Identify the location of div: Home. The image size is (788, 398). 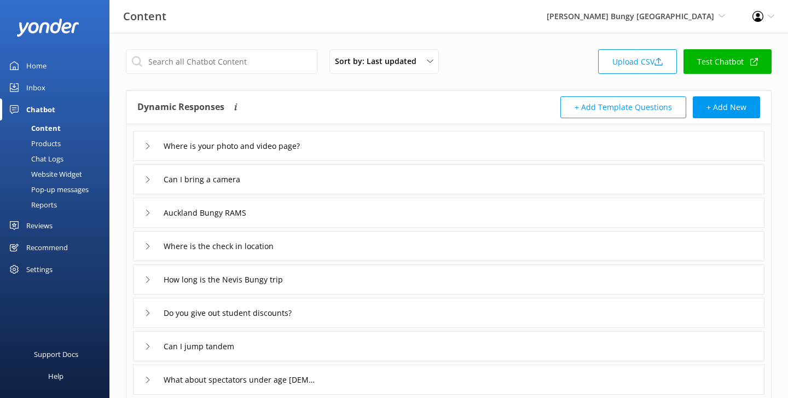
(36, 66).